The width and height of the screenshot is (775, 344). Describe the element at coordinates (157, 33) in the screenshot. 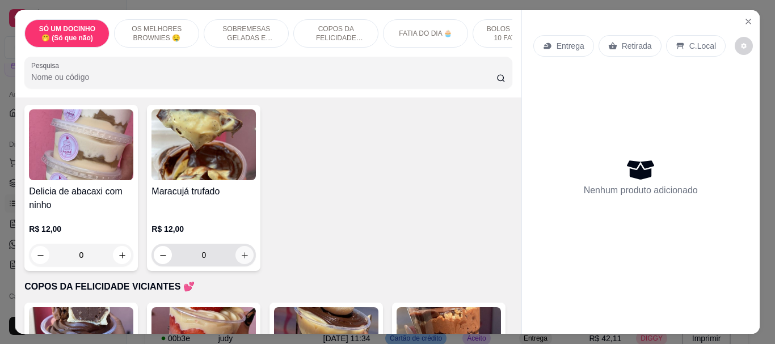

I see `p: OS MELHORES BROWNIES 🤤` at that location.